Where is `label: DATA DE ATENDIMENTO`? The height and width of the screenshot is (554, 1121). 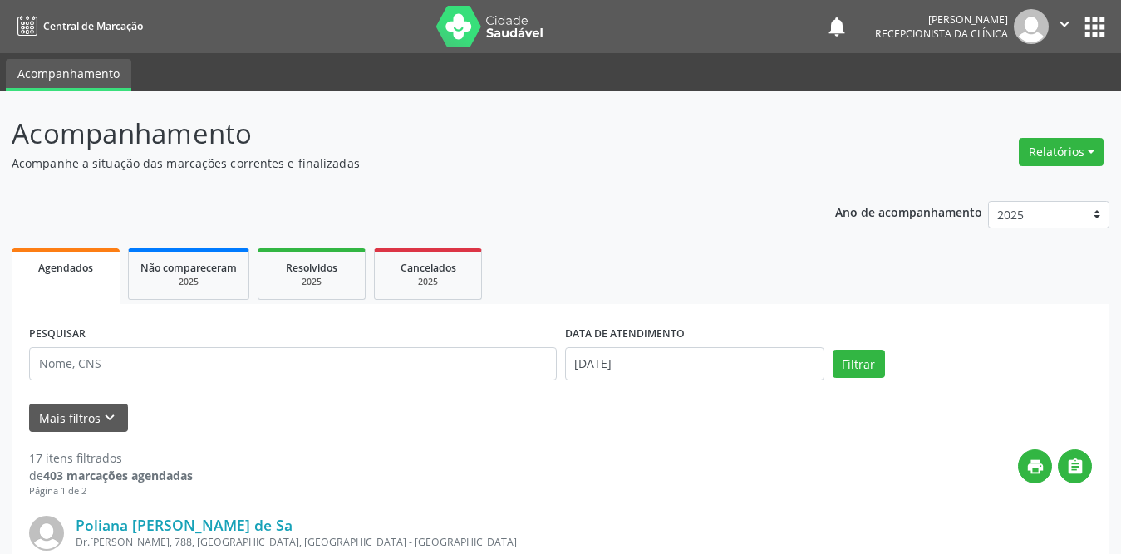 label: DATA DE ATENDIMENTO is located at coordinates (625, 334).